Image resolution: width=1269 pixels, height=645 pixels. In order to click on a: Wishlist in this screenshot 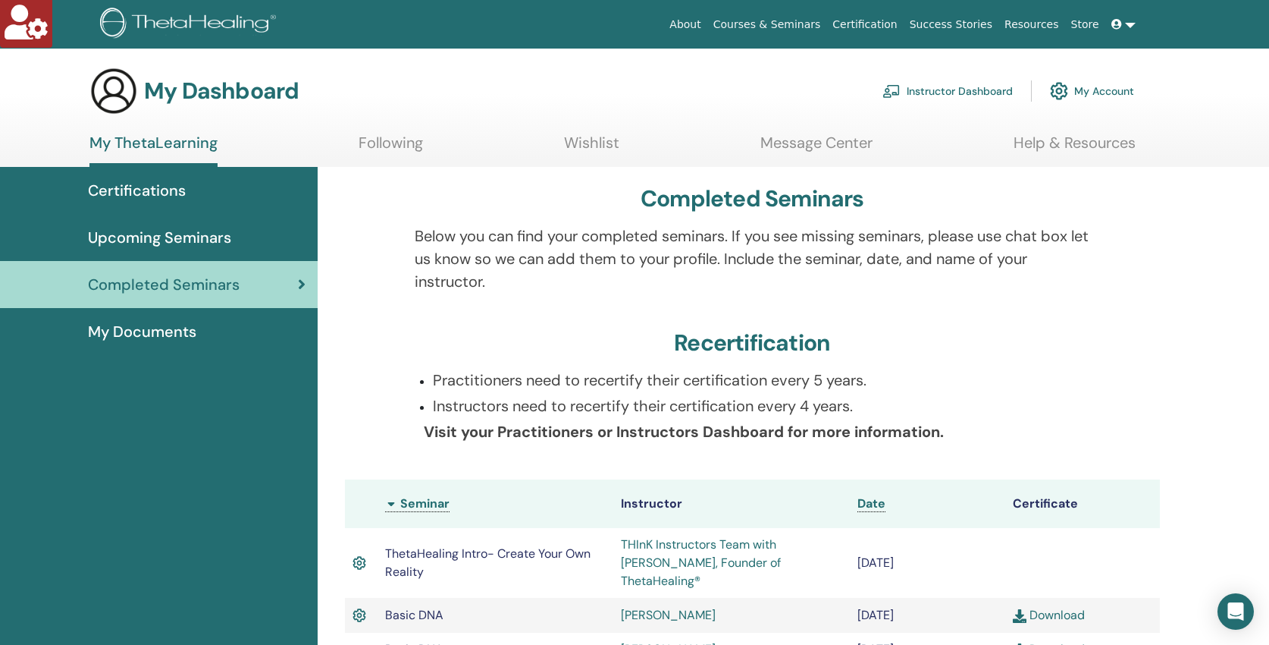, I will do `click(591, 148)`.